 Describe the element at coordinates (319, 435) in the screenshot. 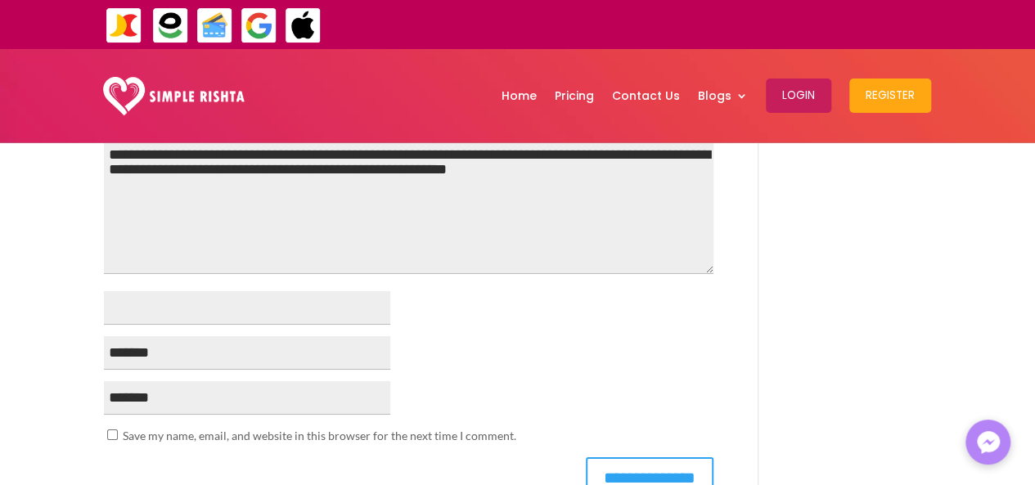

I see `label: Save my name, email, and website in this browser for the next time I comment.` at that location.